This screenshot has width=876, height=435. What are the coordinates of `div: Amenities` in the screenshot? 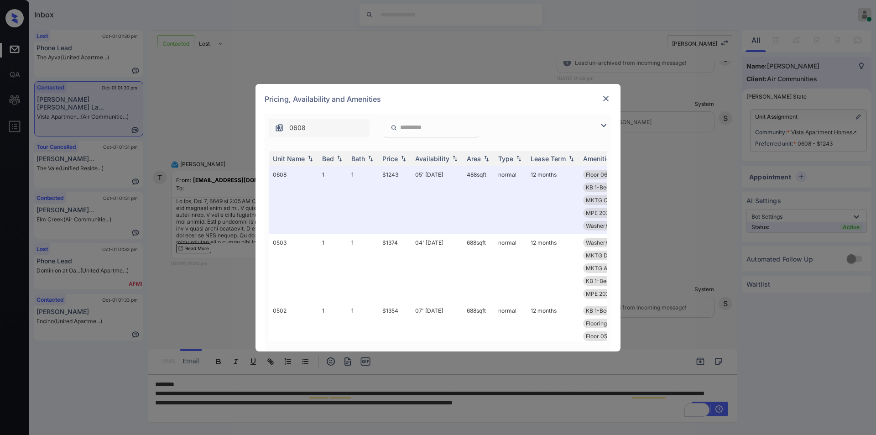 It's located at (598, 158).